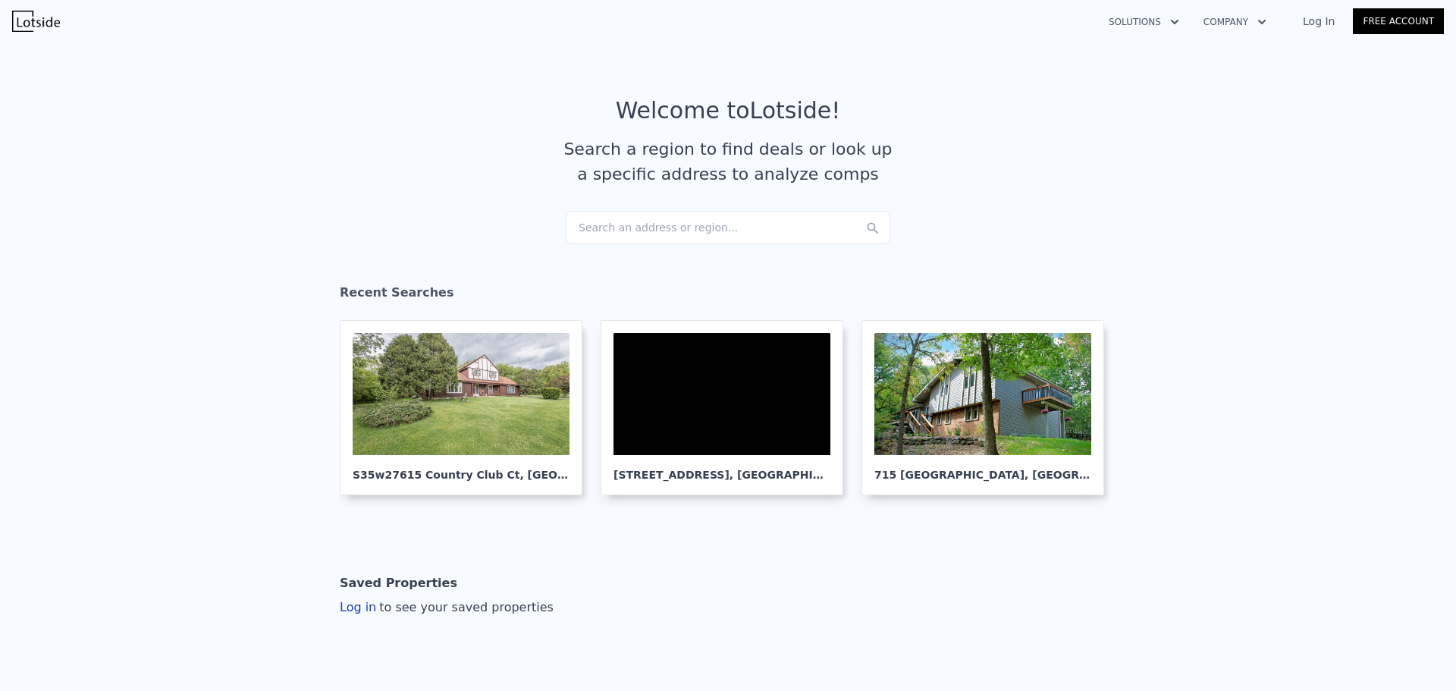 This screenshot has height=691, width=1456. What do you see at coordinates (722, 394) in the screenshot?
I see `div: Map` at bounding box center [722, 394].